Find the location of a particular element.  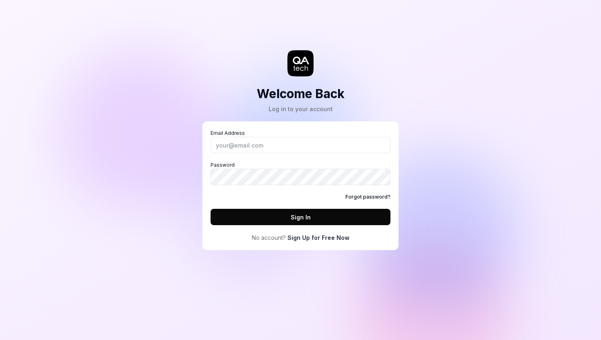

span: No account? is located at coordinates (269, 238).